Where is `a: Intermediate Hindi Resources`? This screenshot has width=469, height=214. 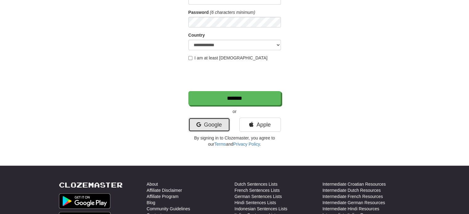
a: Intermediate Hindi Resources is located at coordinates (351, 209).